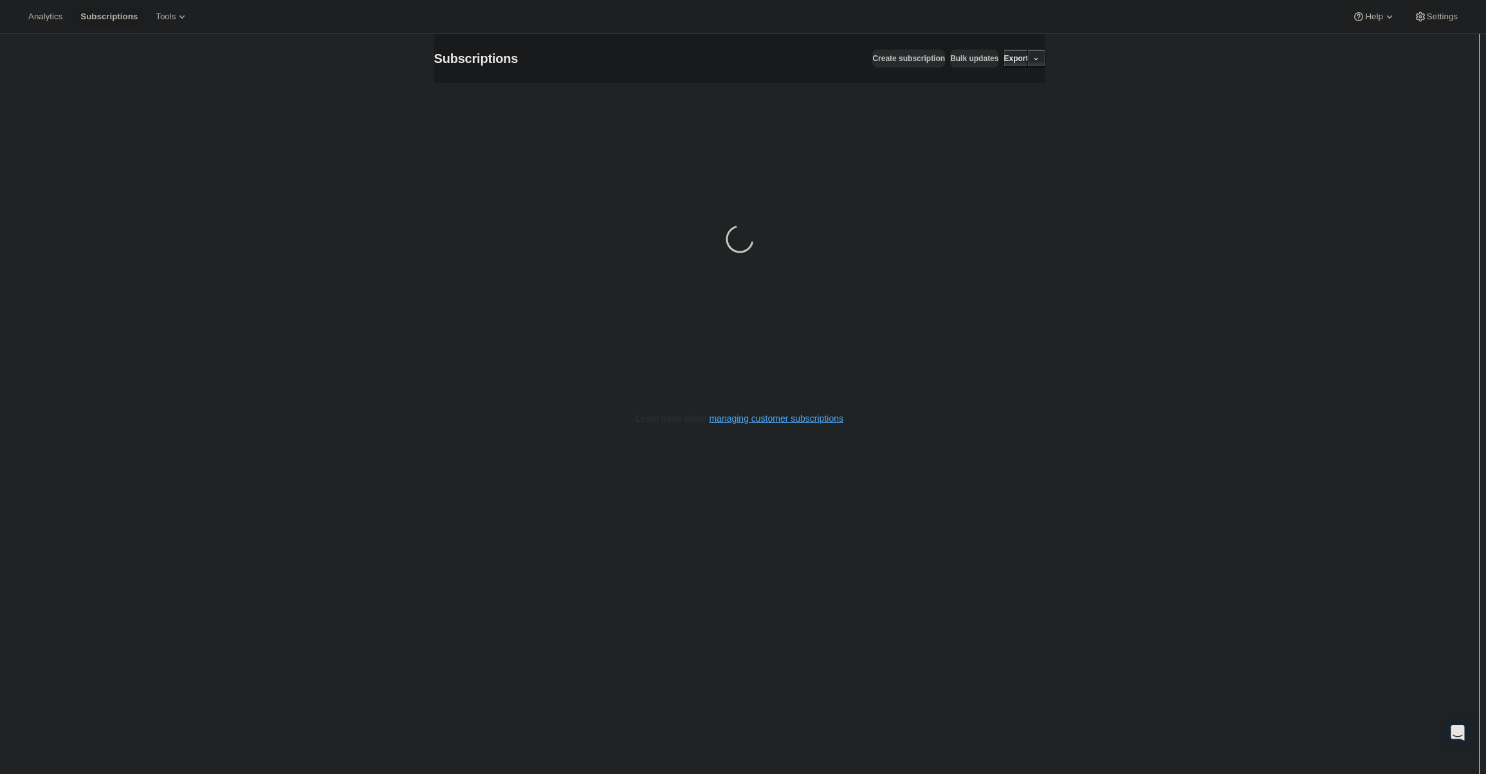 Image resolution: width=1486 pixels, height=774 pixels. I want to click on a: managing customer subscriptions, so click(776, 419).